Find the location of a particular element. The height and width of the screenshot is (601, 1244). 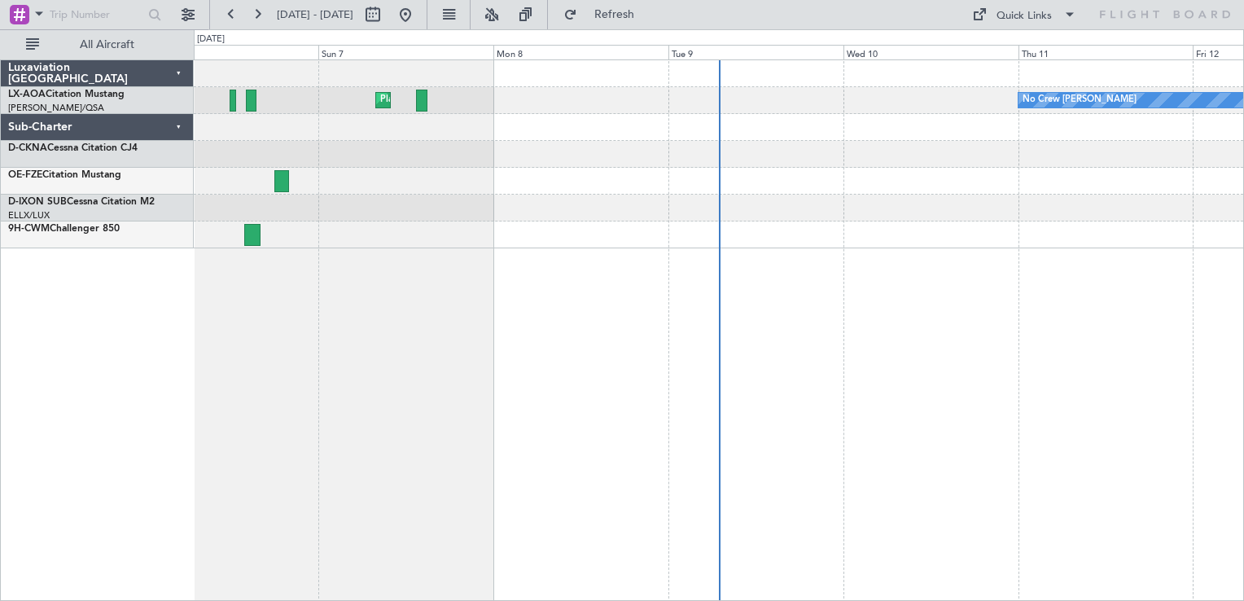

button: Quick Links is located at coordinates (1024, 15).